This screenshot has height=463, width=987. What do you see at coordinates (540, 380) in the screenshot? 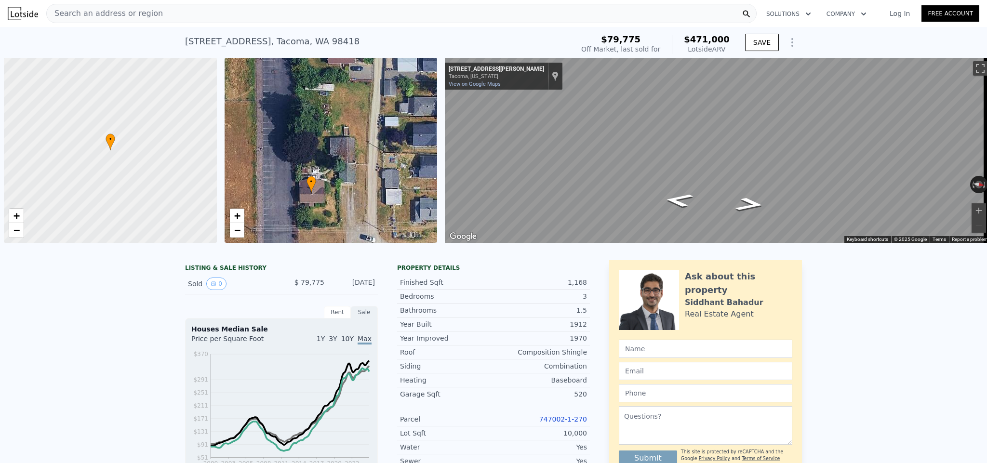
I see `div: Baseboard` at bounding box center [540, 380].